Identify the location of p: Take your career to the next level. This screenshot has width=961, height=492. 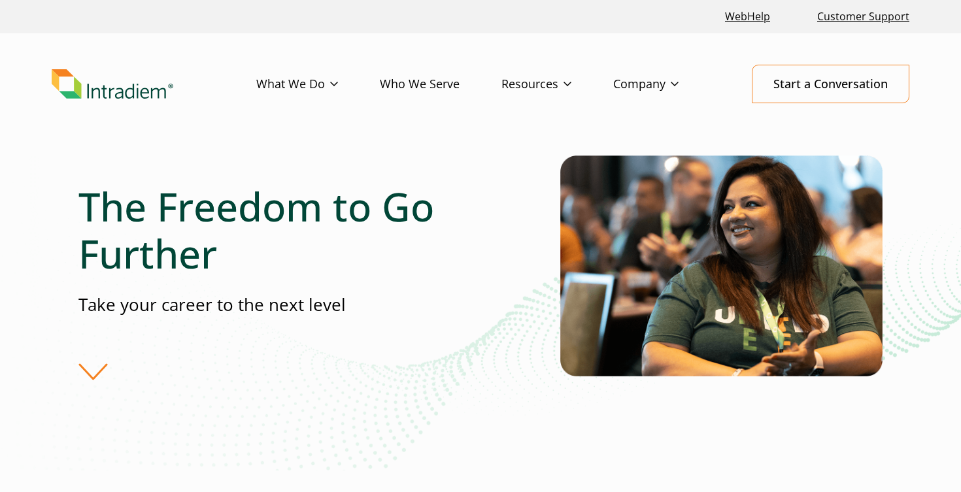
(279, 305).